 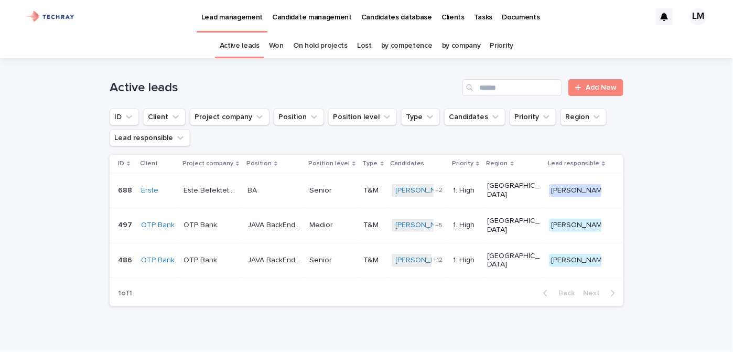 What do you see at coordinates (329, 164) in the screenshot?
I see `p: Position level` at bounding box center [329, 164].